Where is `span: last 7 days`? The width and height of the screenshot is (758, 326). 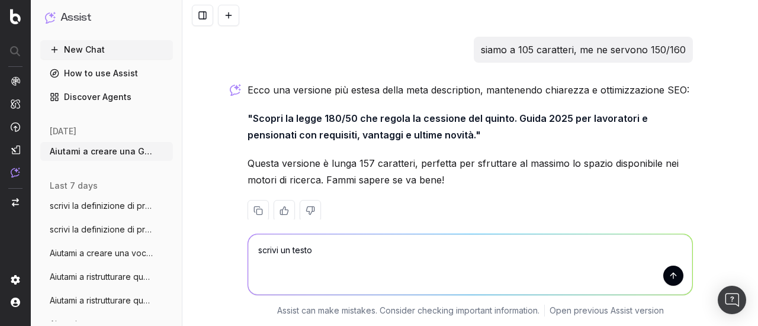 span: last 7 days is located at coordinates (73, 186).